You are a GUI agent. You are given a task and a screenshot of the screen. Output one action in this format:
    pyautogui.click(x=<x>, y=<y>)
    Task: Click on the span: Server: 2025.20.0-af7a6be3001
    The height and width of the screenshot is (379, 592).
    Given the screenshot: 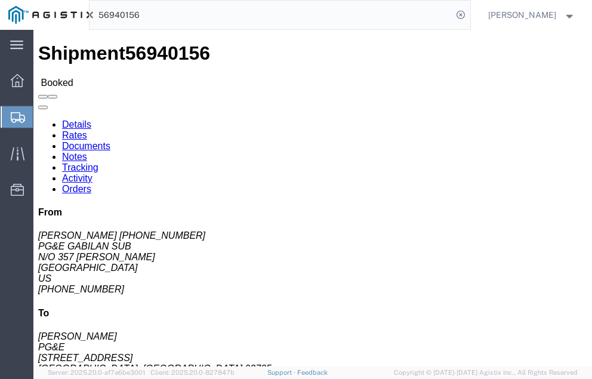 What is the action you would take?
    pyautogui.click(x=96, y=372)
    